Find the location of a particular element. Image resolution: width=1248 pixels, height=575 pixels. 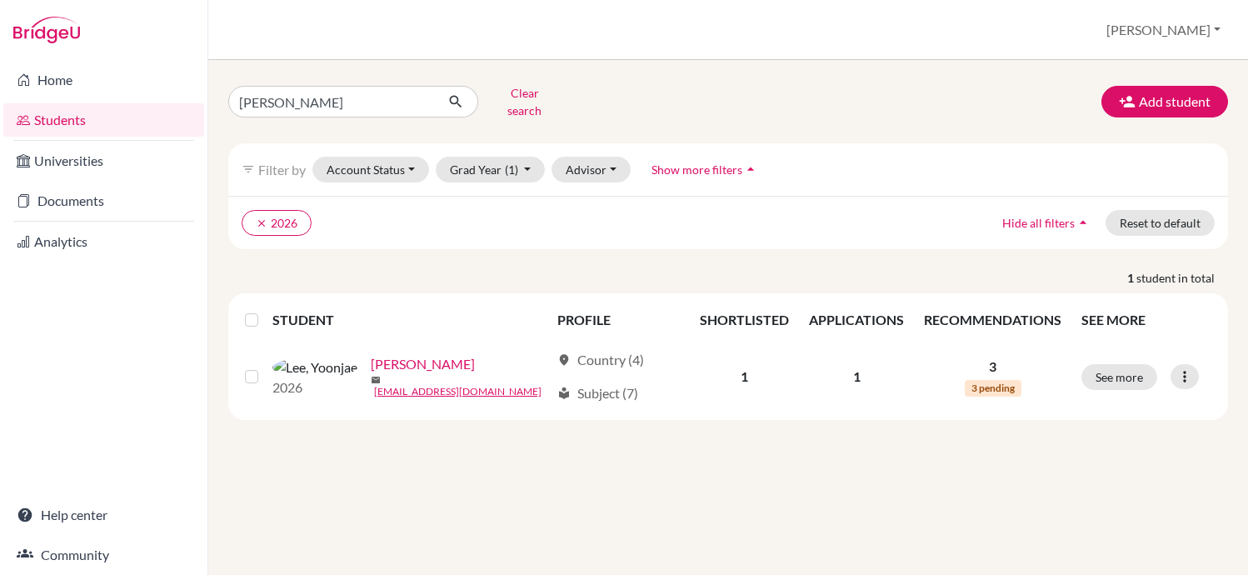

button: clear2026 is located at coordinates (277, 222).